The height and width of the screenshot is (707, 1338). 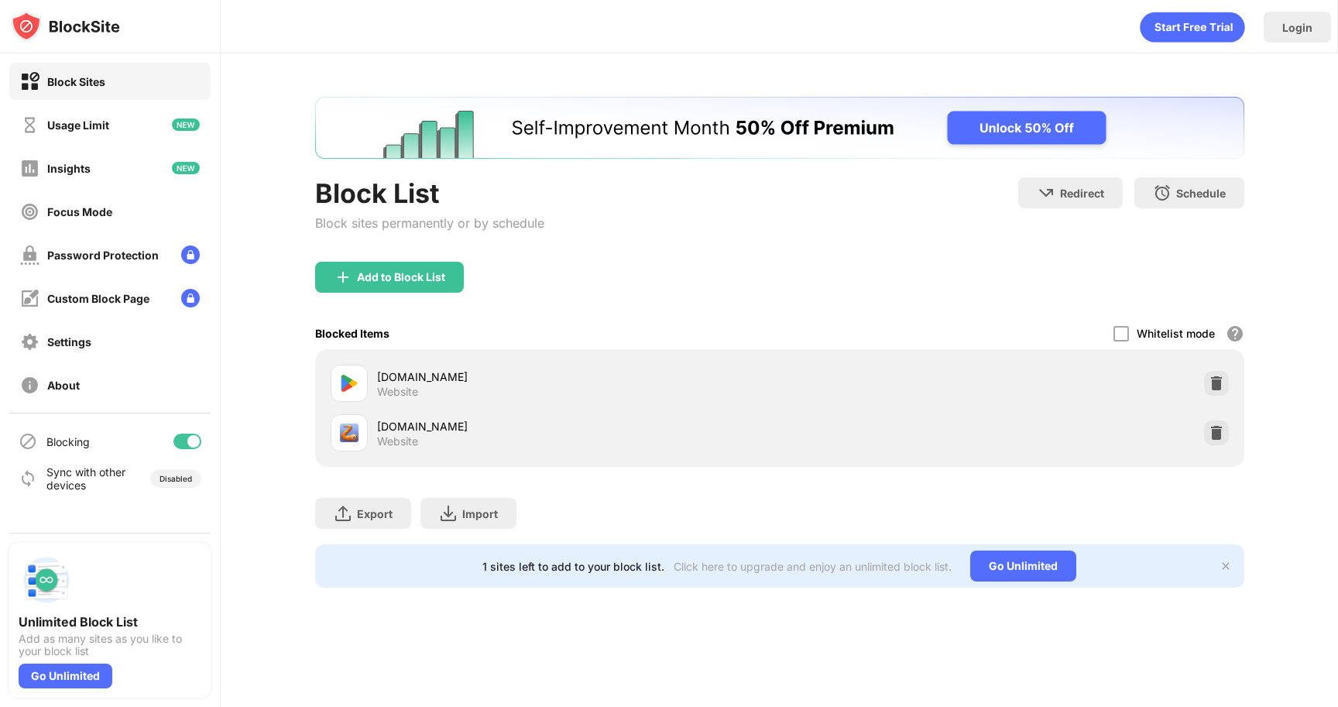 I want to click on img: logo-blocksite.svg, so click(x=65, y=26).